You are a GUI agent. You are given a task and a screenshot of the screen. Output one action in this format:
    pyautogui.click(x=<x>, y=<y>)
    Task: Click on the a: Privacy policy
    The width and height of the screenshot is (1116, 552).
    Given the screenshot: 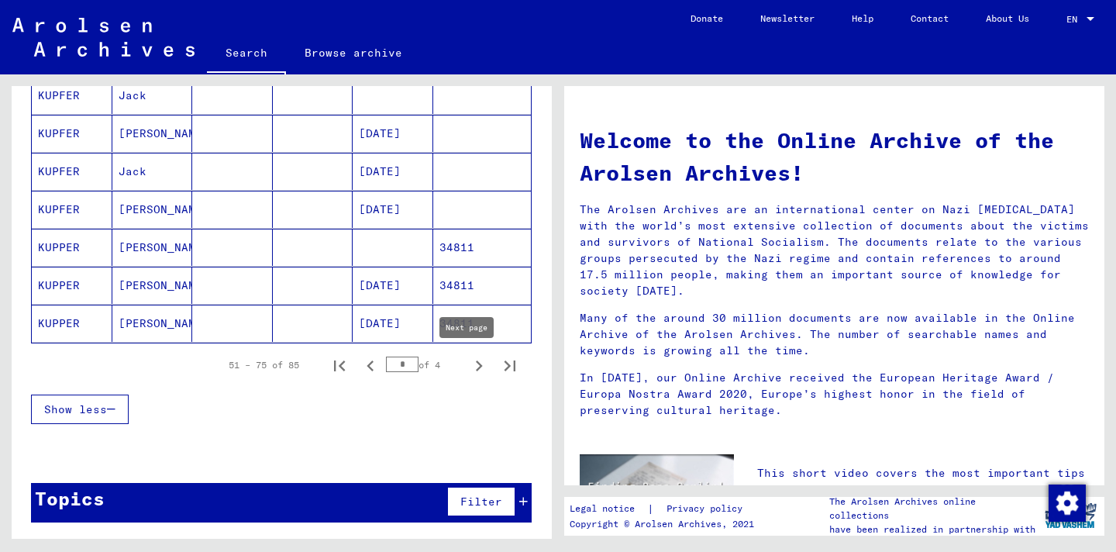 What is the action you would take?
    pyautogui.click(x=708, y=508)
    